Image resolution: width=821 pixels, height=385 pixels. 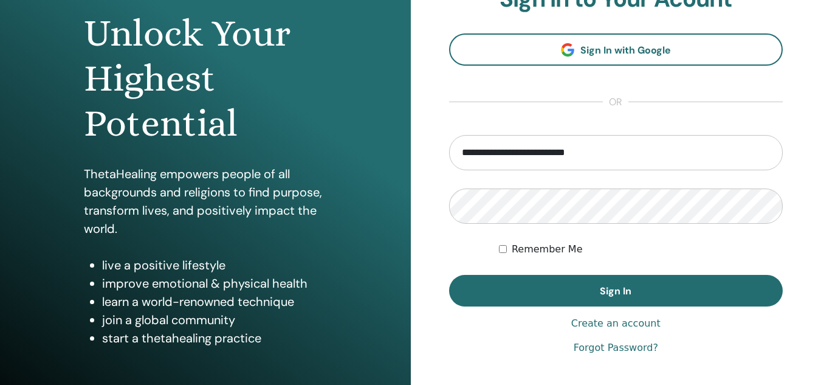 What do you see at coordinates (625, 50) in the screenshot?
I see `span: Sign In with Google` at bounding box center [625, 50].